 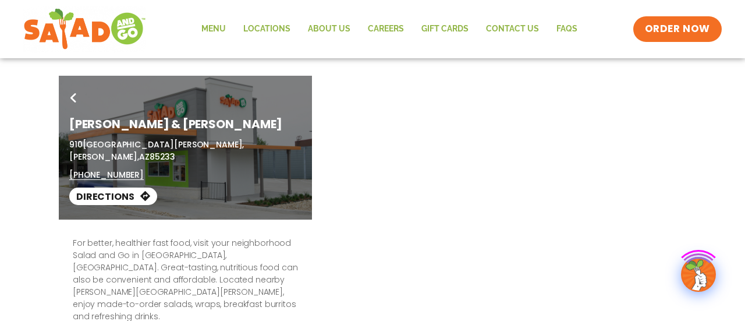 I want to click on span: AZ, so click(x=144, y=157).